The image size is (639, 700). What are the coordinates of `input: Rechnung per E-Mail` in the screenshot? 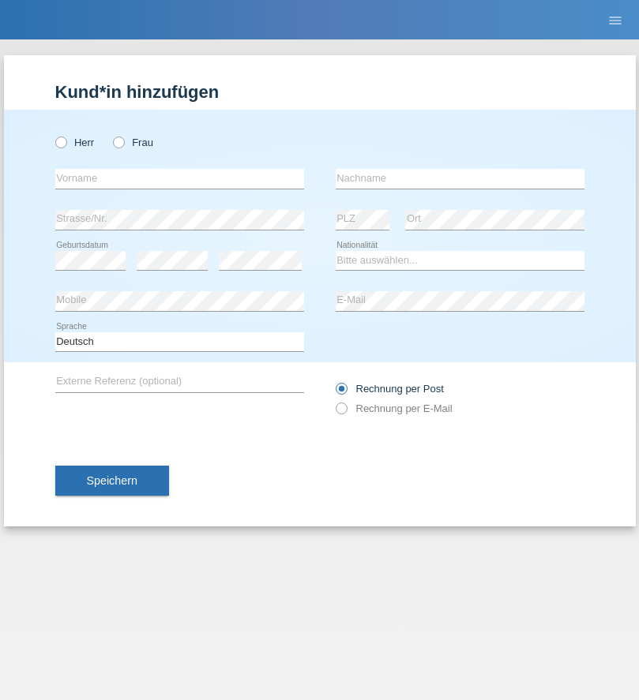 It's located at (340, 412).